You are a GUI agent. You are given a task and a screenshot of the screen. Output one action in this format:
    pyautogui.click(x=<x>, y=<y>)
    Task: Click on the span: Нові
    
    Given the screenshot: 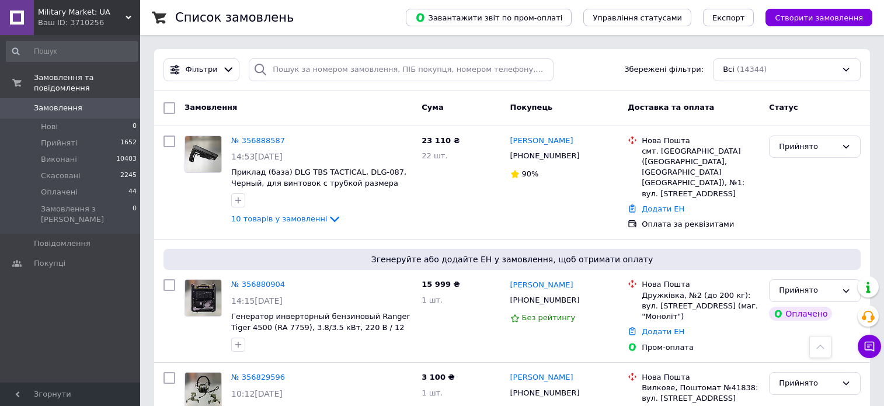 What is the action you would take?
    pyautogui.click(x=49, y=127)
    